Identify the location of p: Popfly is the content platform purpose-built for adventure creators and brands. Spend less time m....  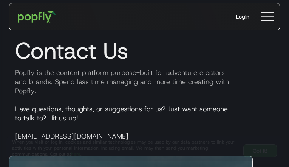
(145, 82).